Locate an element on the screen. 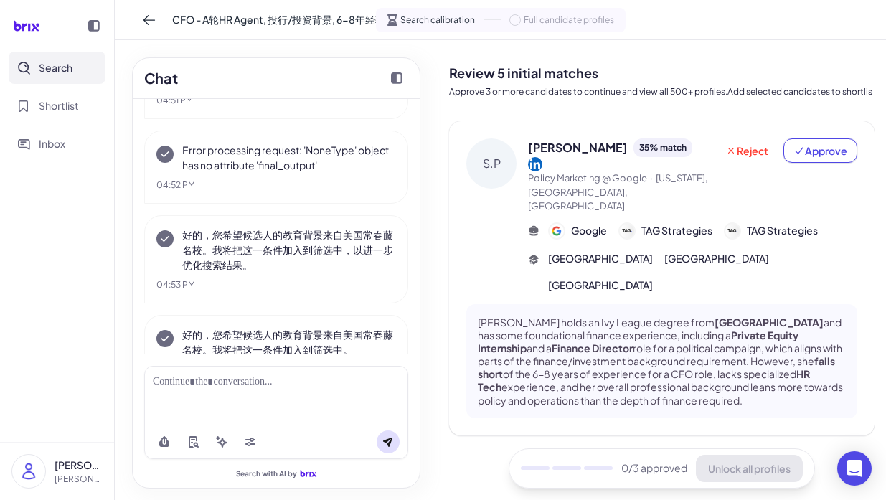  span: CFO - A轮HR Agent, 投行/投资背景, 6-8年经验 is located at coordinates (278, 19).